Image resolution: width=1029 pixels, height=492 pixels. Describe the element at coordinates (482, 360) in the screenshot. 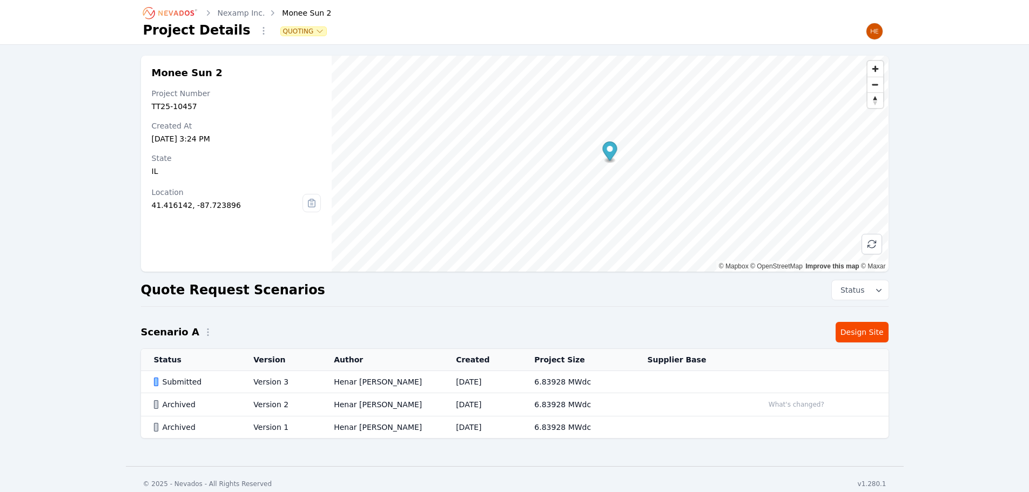

I see `th: Created` at that location.